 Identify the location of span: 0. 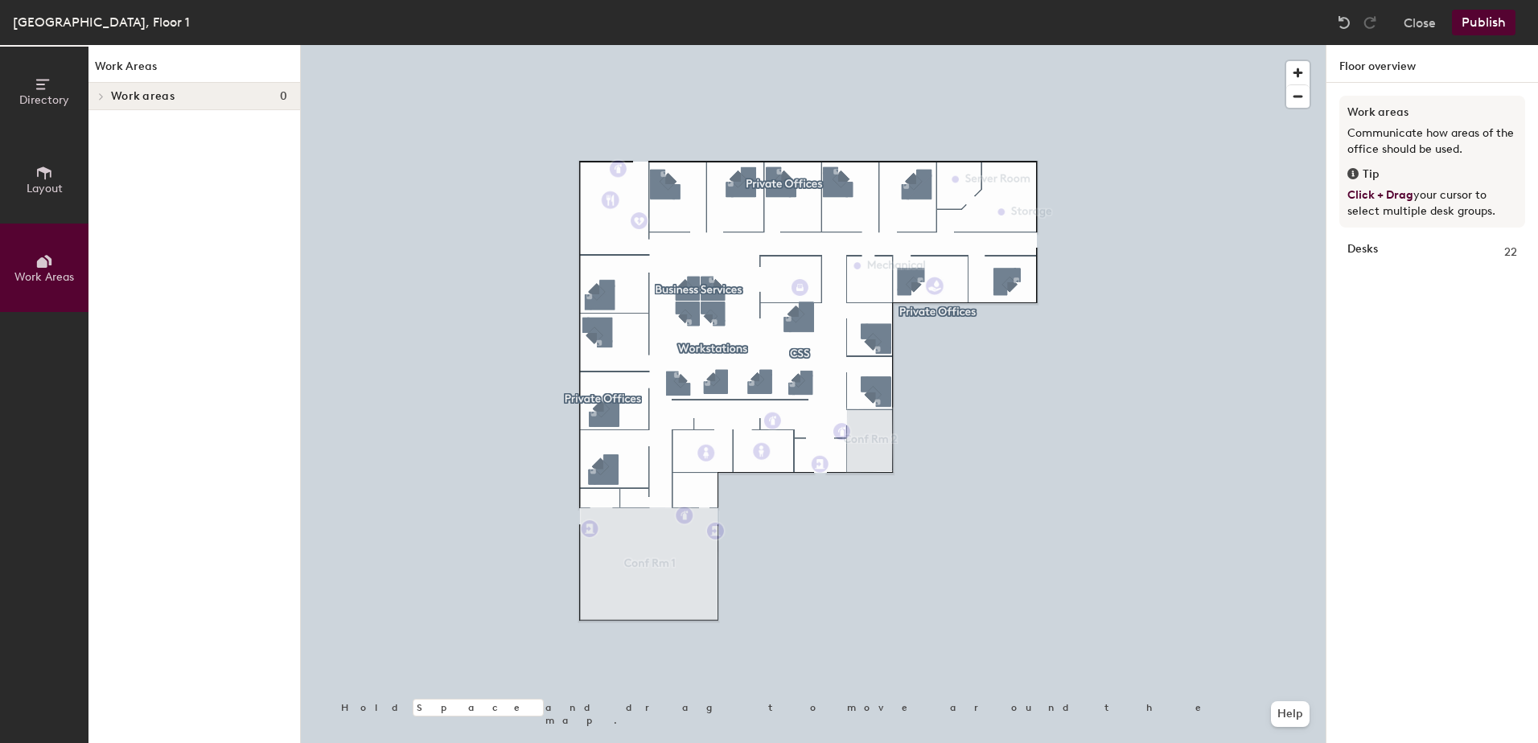
(283, 97).